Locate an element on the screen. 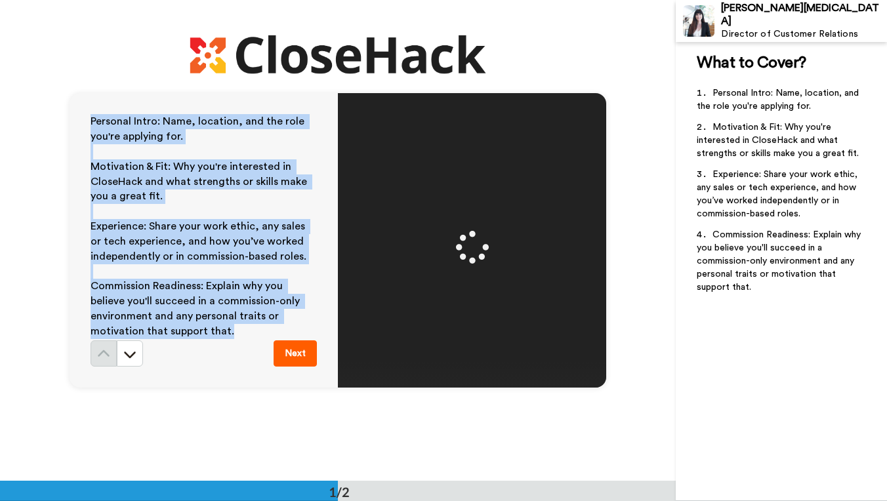 The image size is (887, 501). div: Director of Customer Relations is located at coordinates (804, 34).